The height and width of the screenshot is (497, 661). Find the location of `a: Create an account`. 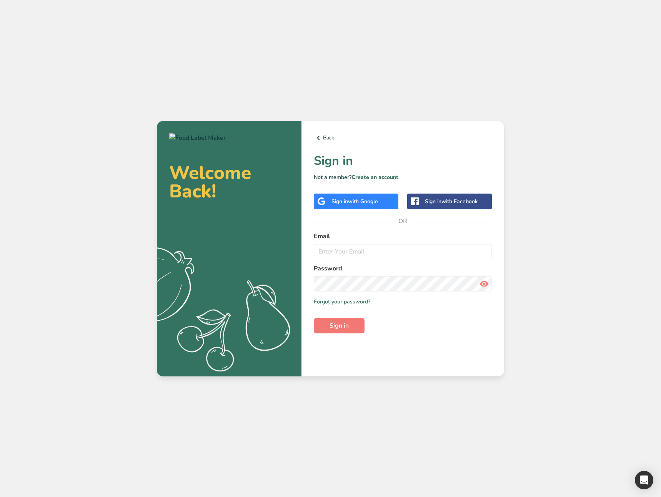

a: Create an account is located at coordinates (375, 177).